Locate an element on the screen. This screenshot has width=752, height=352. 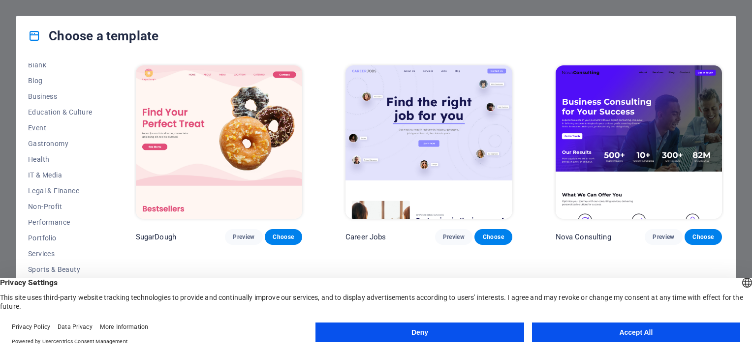
p: SugarDough is located at coordinates (156, 237).